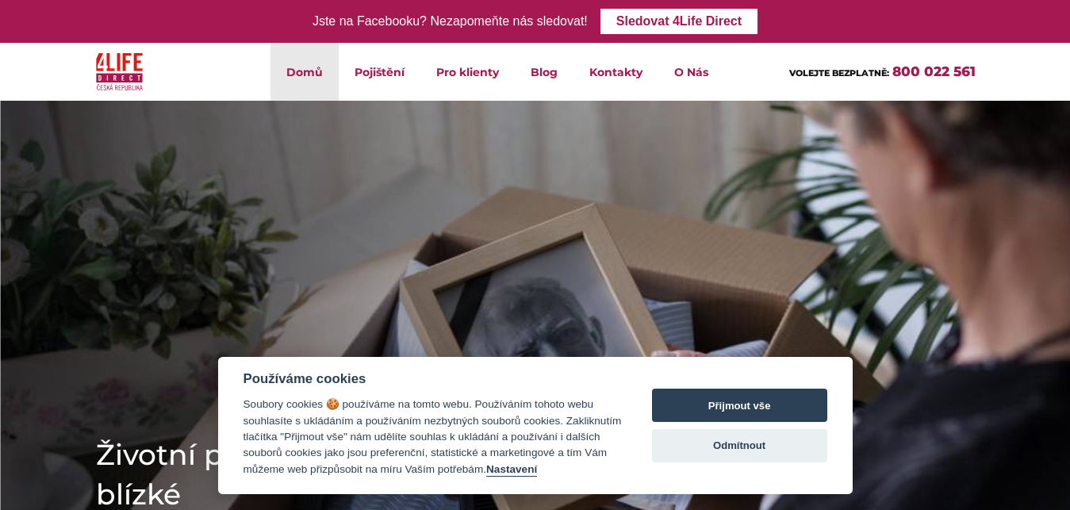  What do you see at coordinates (432, 437) in the screenshot?
I see `div: Soubory cookies 🍪 používáme na tomto webu. Používáním tohoto webu souhlasíte s ukládáním a použív...` at bounding box center [432, 437].